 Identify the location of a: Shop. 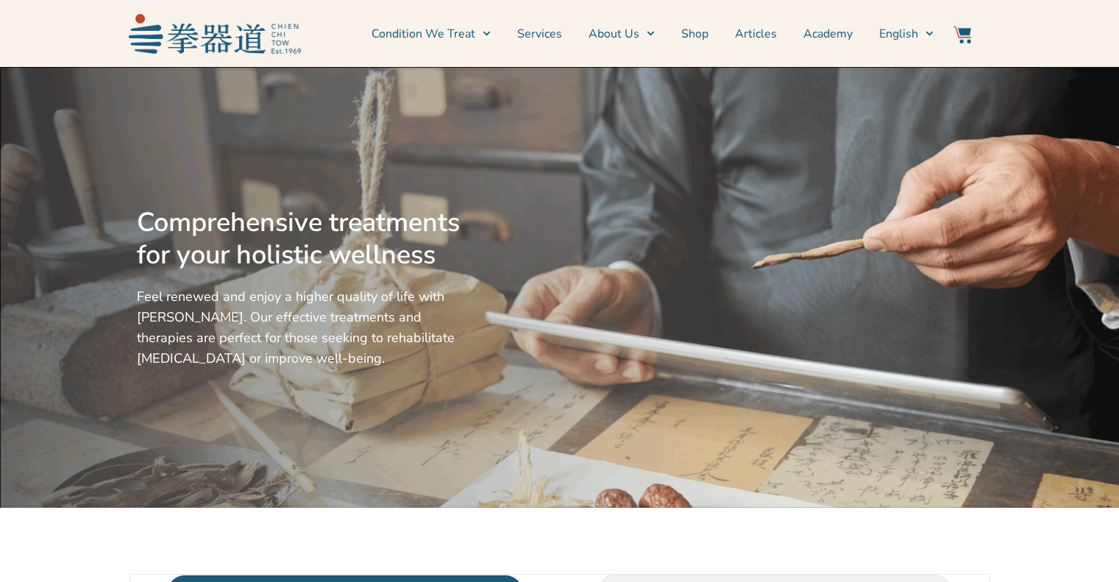
(694, 34).